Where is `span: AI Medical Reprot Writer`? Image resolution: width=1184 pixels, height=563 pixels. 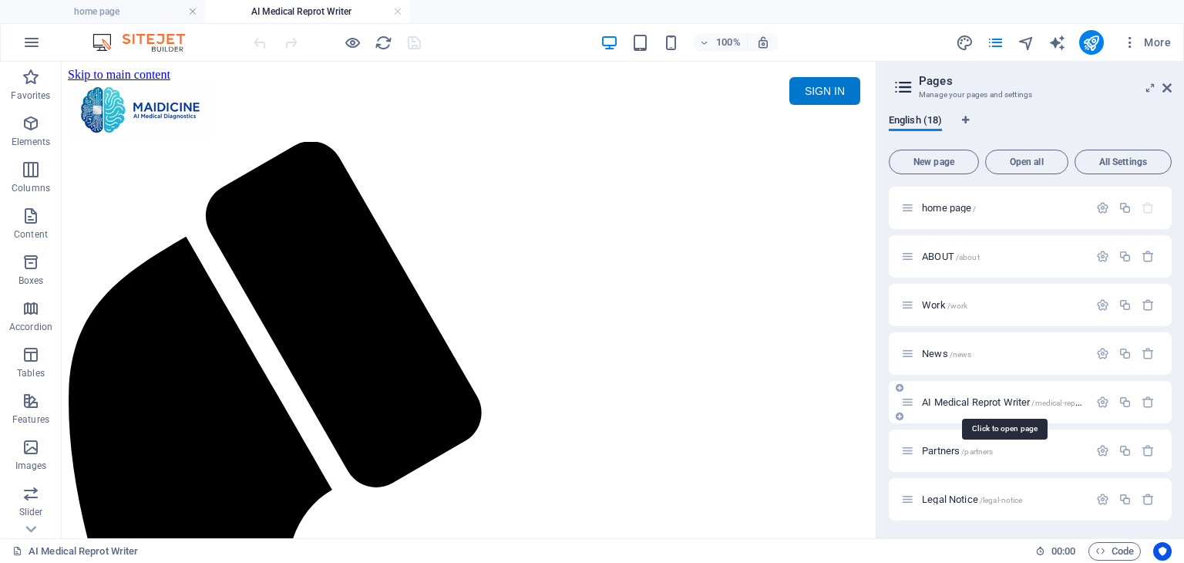 span: AI Medical Reprot Writer is located at coordinates (1003, 402).